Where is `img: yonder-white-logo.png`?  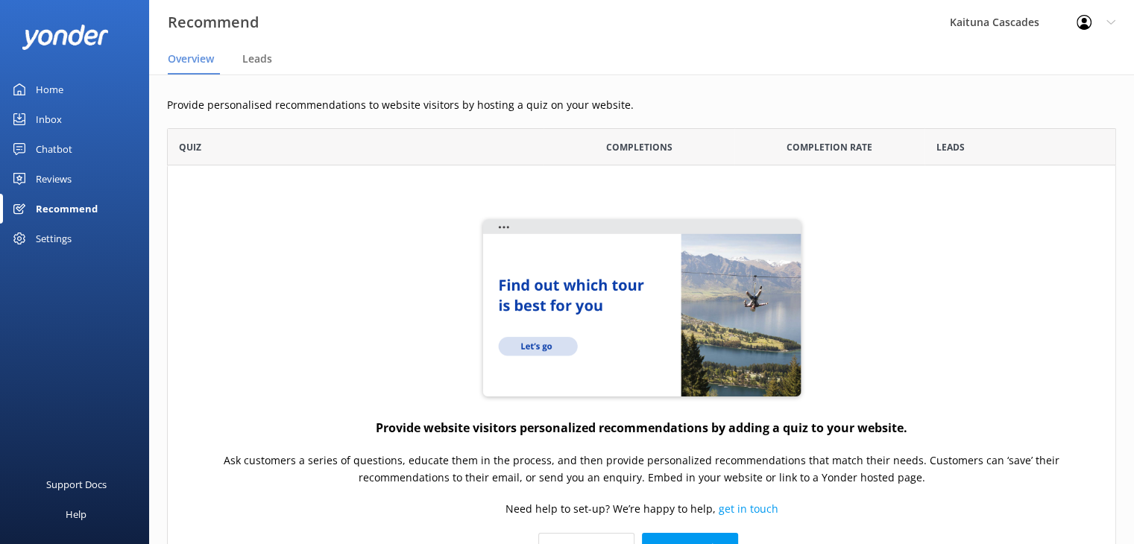 img: yonder-white-logo.png is located at coordinates (65, 37).